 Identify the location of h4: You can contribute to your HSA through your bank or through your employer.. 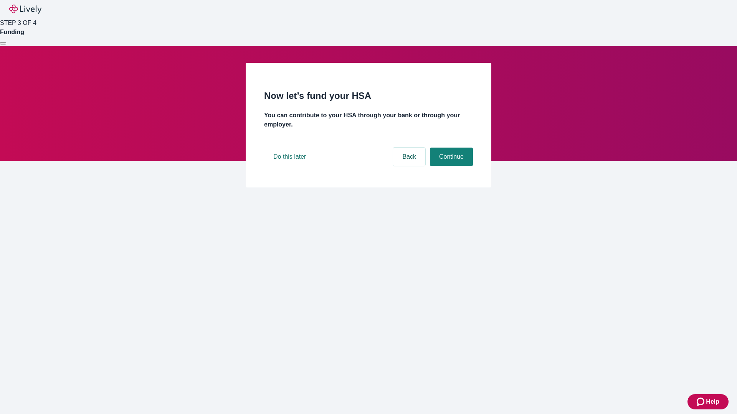
(368, 120).